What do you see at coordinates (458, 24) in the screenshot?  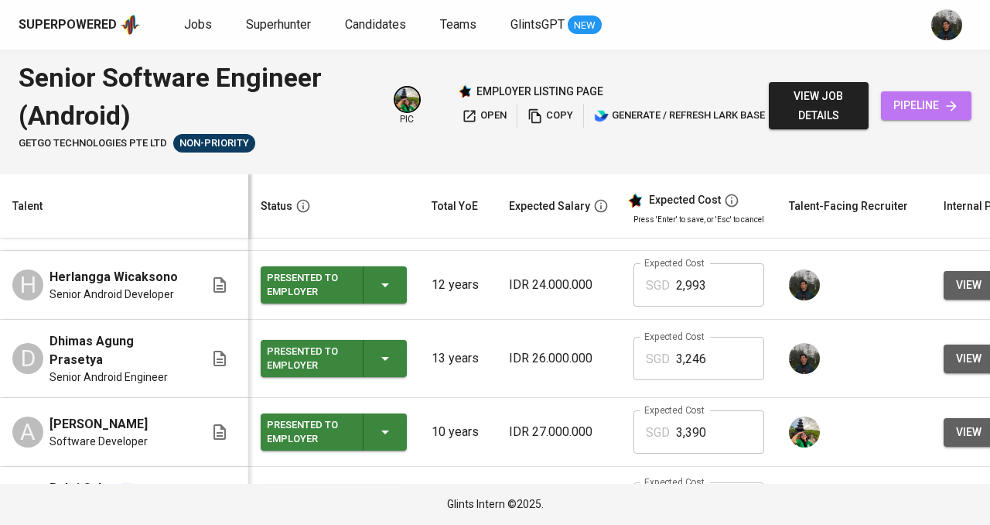 I see `span: Teams` at bounding box center [458, 24].